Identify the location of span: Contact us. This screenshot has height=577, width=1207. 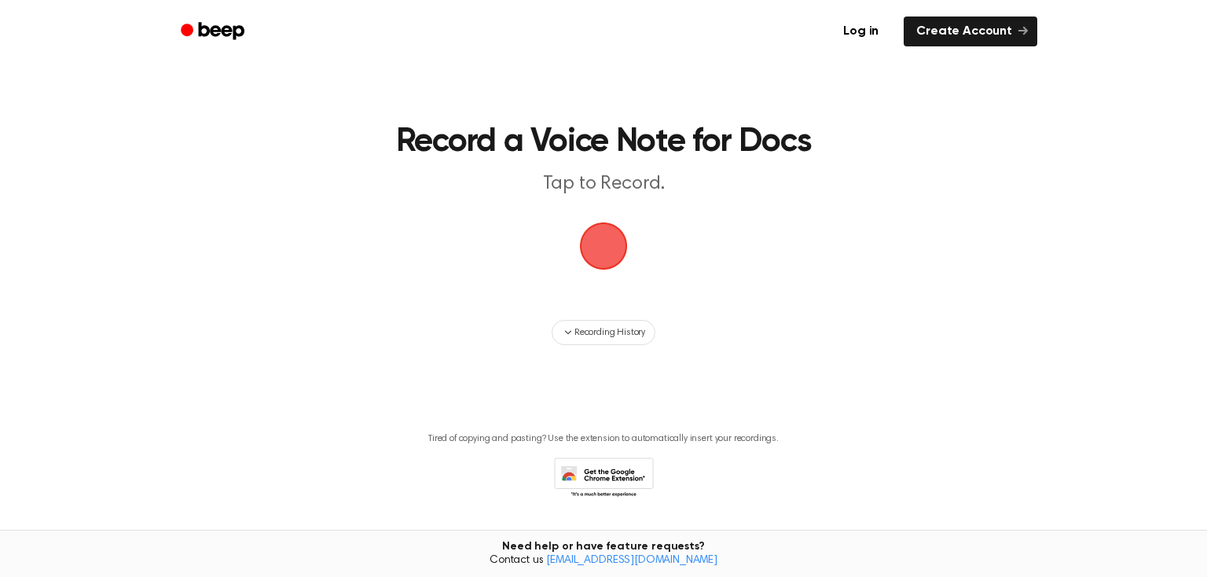
(603, 561).